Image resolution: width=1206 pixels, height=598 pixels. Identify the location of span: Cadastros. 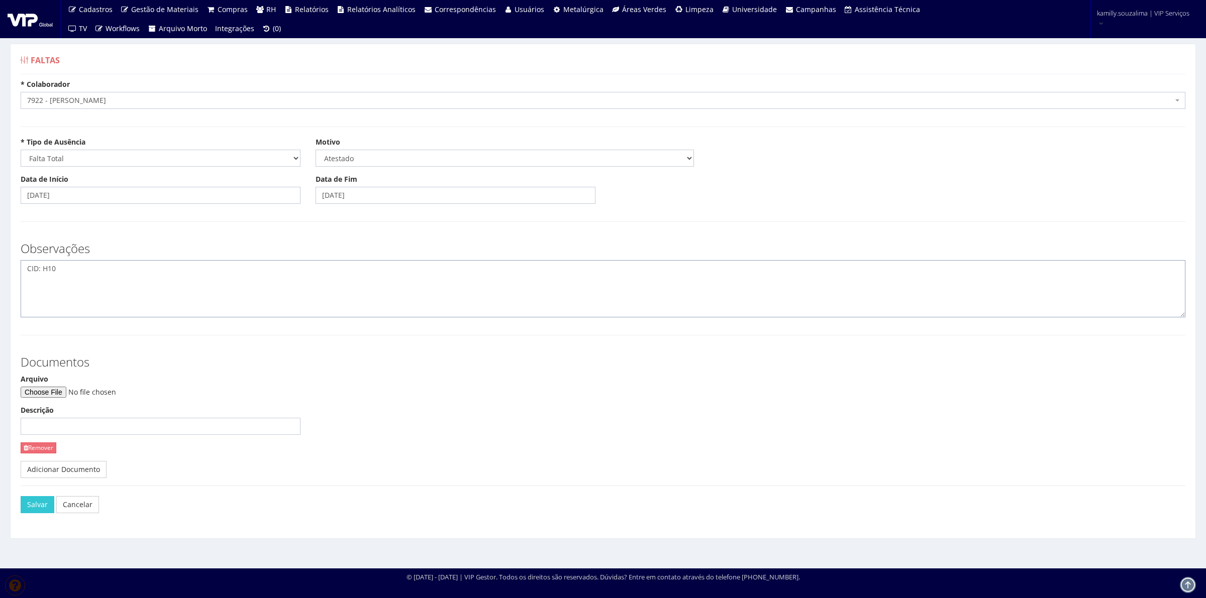
(95, 9).